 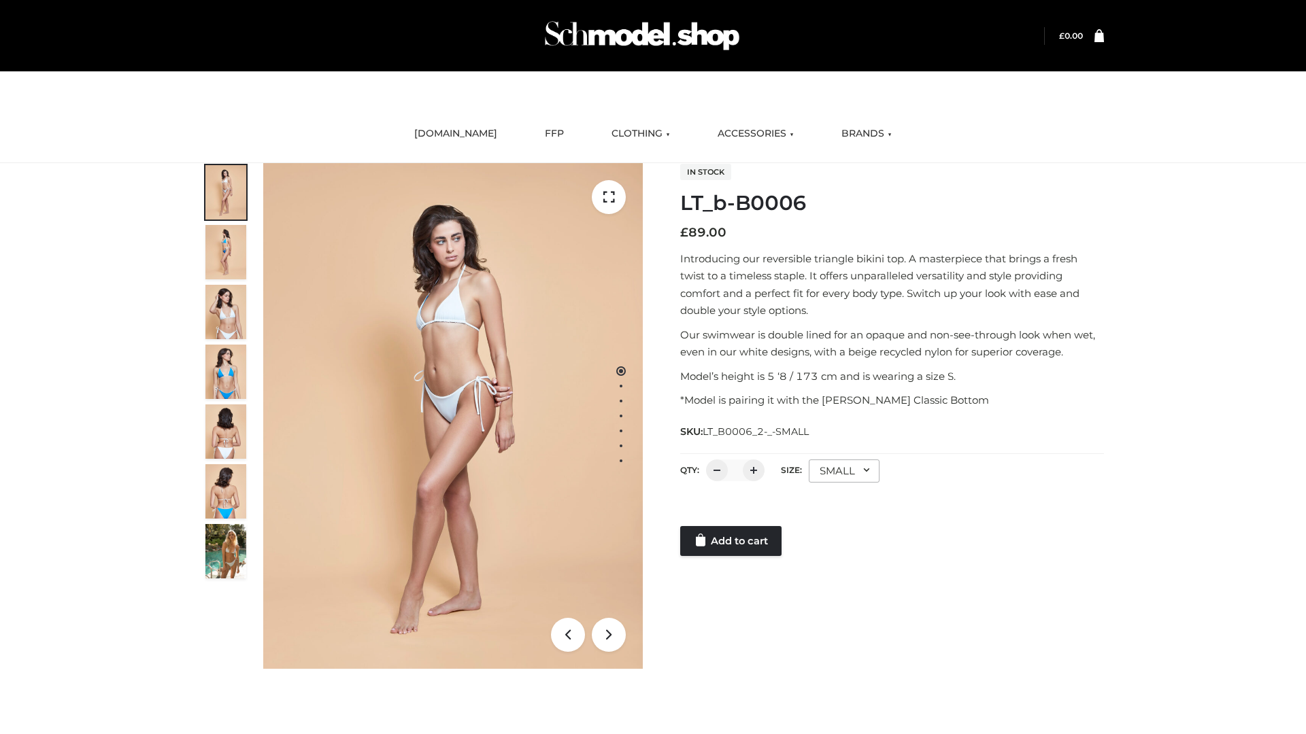 I want to click on a: Add to cart, so click(x=730, y=541).